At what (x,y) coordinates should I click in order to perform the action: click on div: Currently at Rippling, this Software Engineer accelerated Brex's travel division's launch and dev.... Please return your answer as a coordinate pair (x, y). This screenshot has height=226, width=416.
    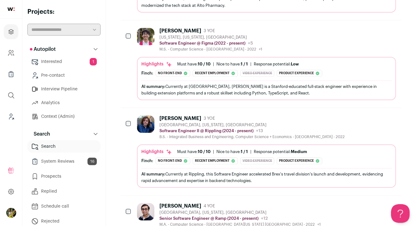
    Looking at the image, I should click on (267, 177).